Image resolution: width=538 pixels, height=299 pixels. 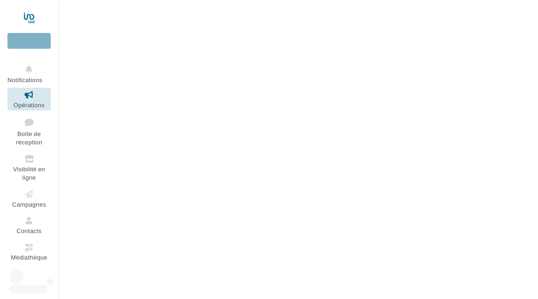 I want to click on span: Médiathèque, so click(x=29, y=258).